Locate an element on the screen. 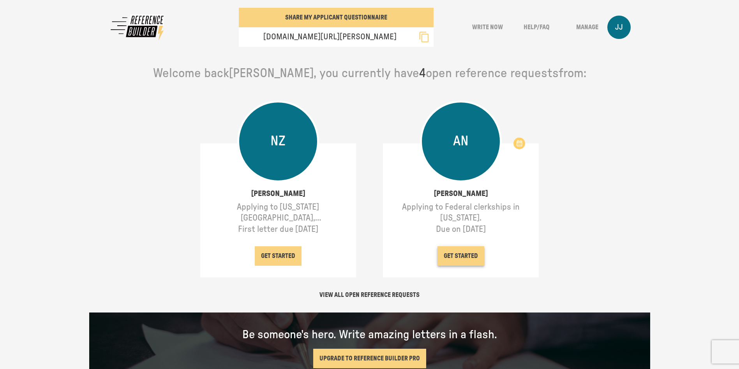 The height and width of the screenshot is (369, 739). button: UPGRADE TO REFERENCE BUILDER PRO is located at coordinates (370, 359).